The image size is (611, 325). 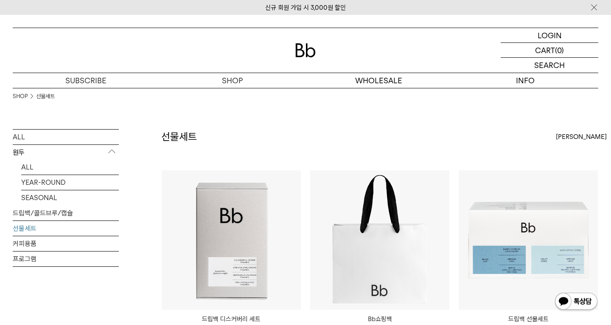 What do you see at coordinates (559, 50) in the screenshot?
I see `p: (0)` at bounding box center [559, 50].